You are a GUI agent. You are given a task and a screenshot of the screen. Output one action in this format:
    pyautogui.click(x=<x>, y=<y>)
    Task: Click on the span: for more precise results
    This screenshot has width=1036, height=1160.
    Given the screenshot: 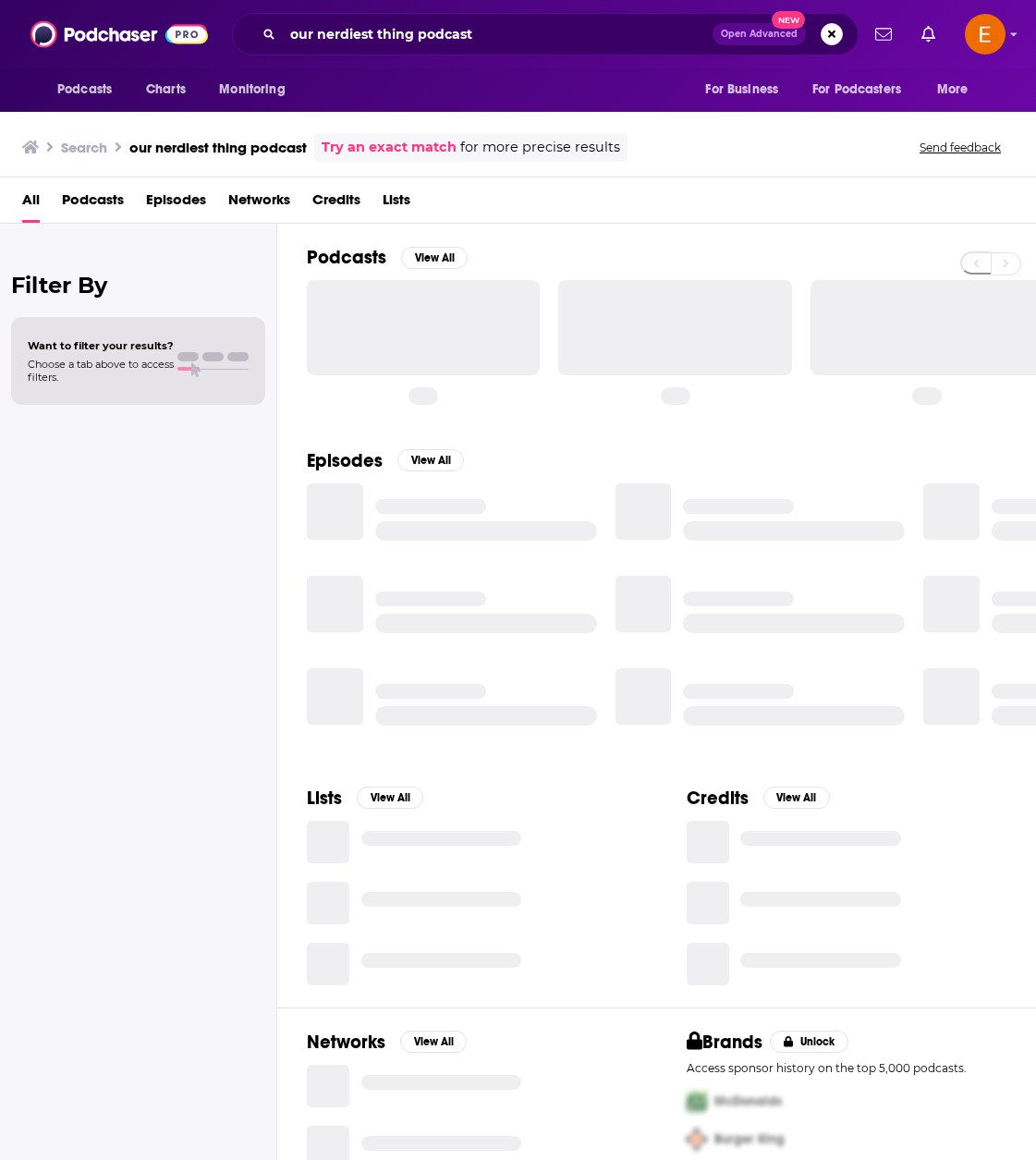 What is the action you would take?
    pyautogui.click(x=539, y=147)
    